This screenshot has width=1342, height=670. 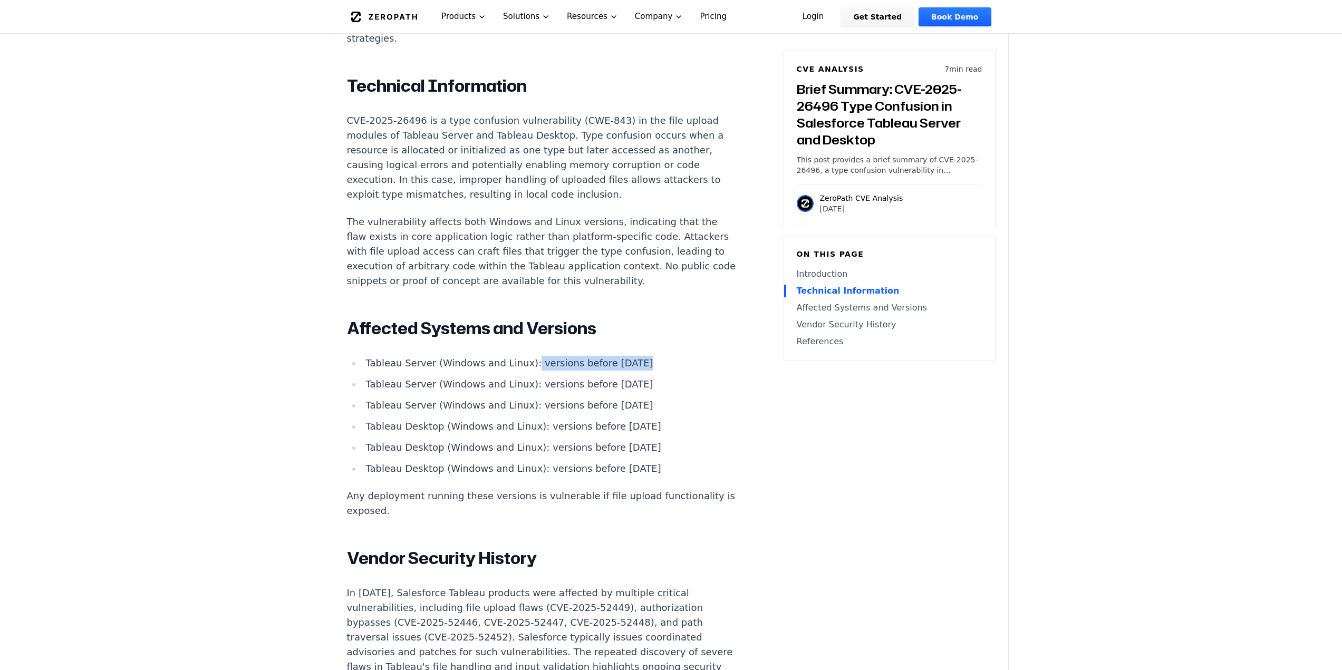 What do you see at coordinates (813, 17) in the screenshot?
I see `a: Login` at bounding box center [813, 17].